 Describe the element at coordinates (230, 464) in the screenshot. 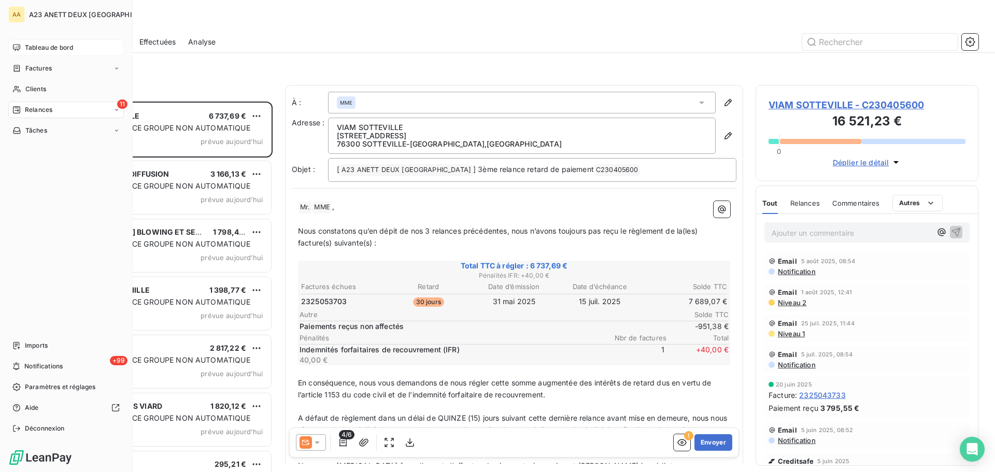

I see `span: 295,21 €` at that location.